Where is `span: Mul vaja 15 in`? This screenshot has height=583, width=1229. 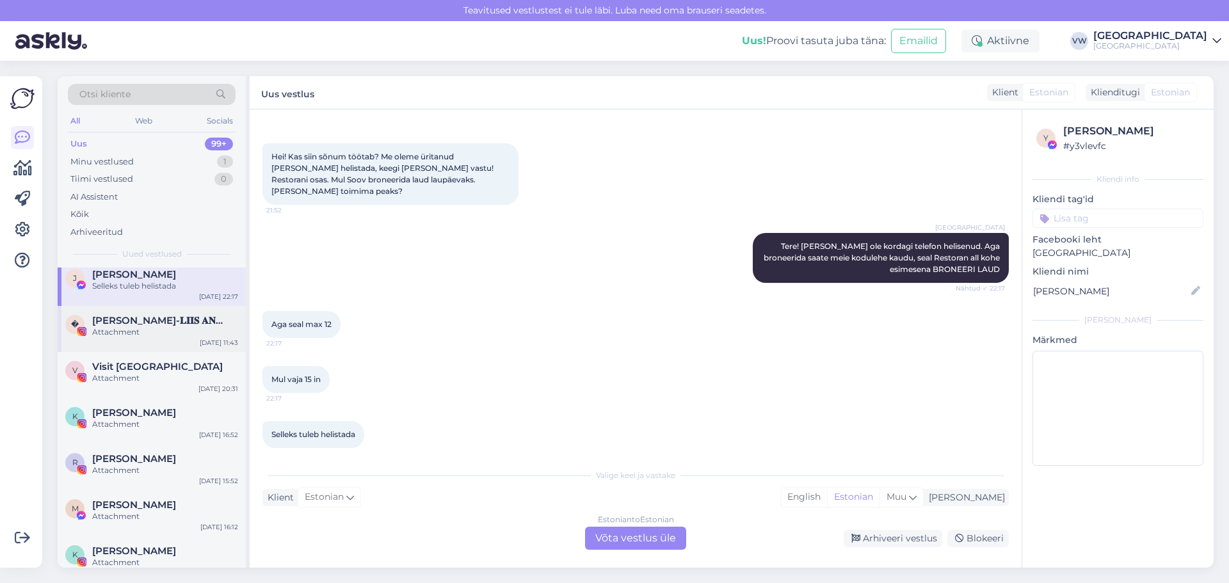
span: Mul vaja 15 in is located at coordinates (296, 379).